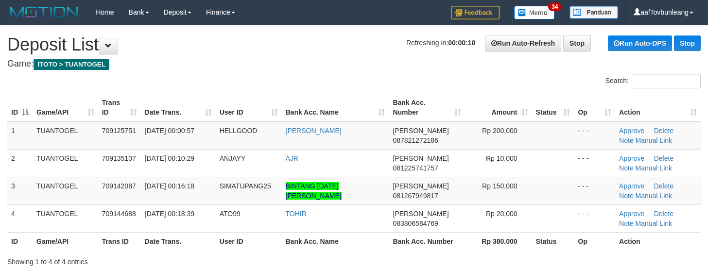  What do you see at coordinates (658, 241) in the screenshot?
I see `th: Action` at bounding box center [658, 241].